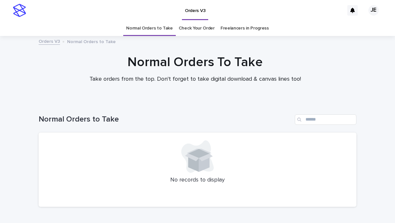 The image size is (395, 223). What do you see at coordinates (195, 79) in the screenshot?
I see `p: Take orders from the top. Don't forget to take digital download & canvas lines too!` at bounding box center [195, 79].